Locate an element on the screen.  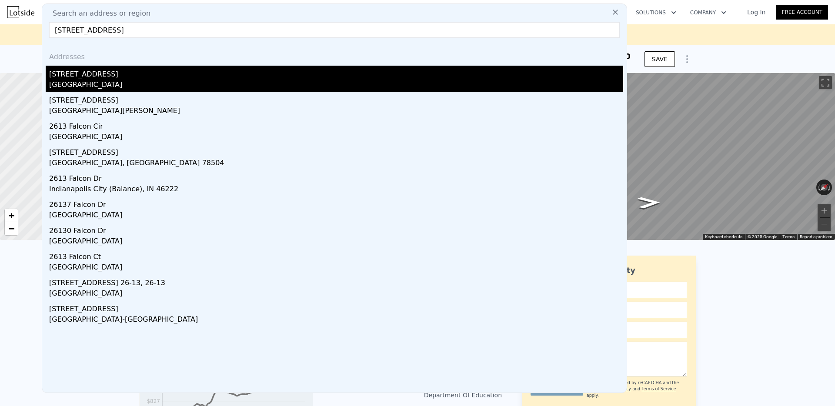
button: Toggle fullscreen view is located at coordinates (826, 83).